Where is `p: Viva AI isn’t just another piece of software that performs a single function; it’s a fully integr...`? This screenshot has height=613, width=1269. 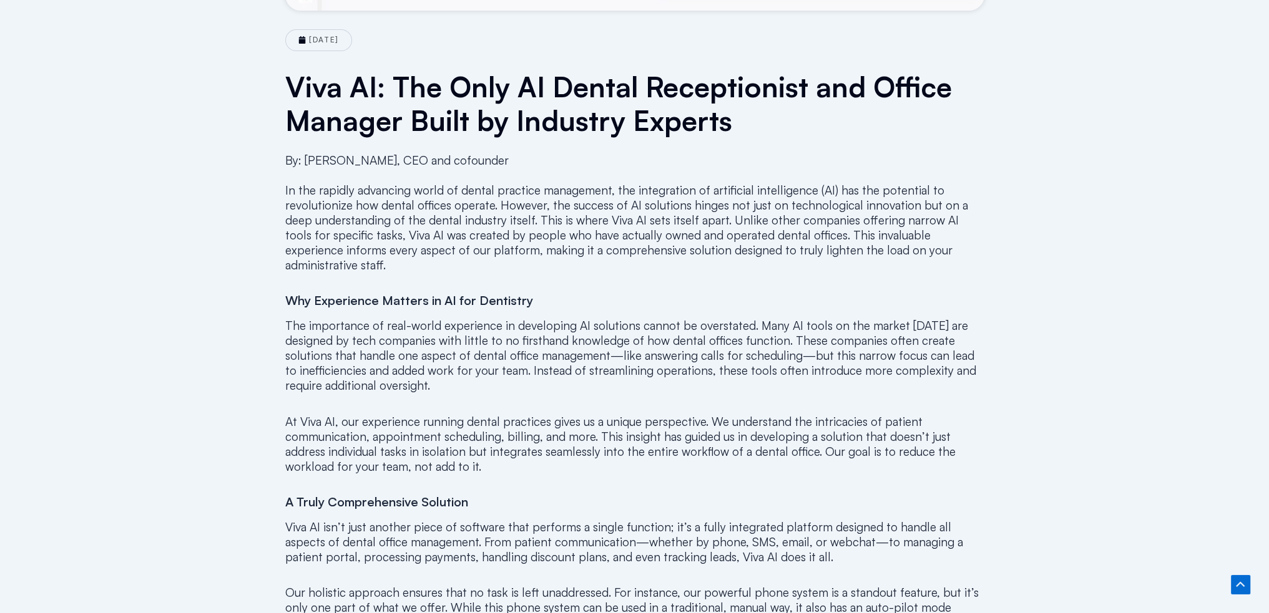
p: Viva AI isn’t just another piece of software that performs a single function; it’s a fully integr... is located at coordinates (635, 542).